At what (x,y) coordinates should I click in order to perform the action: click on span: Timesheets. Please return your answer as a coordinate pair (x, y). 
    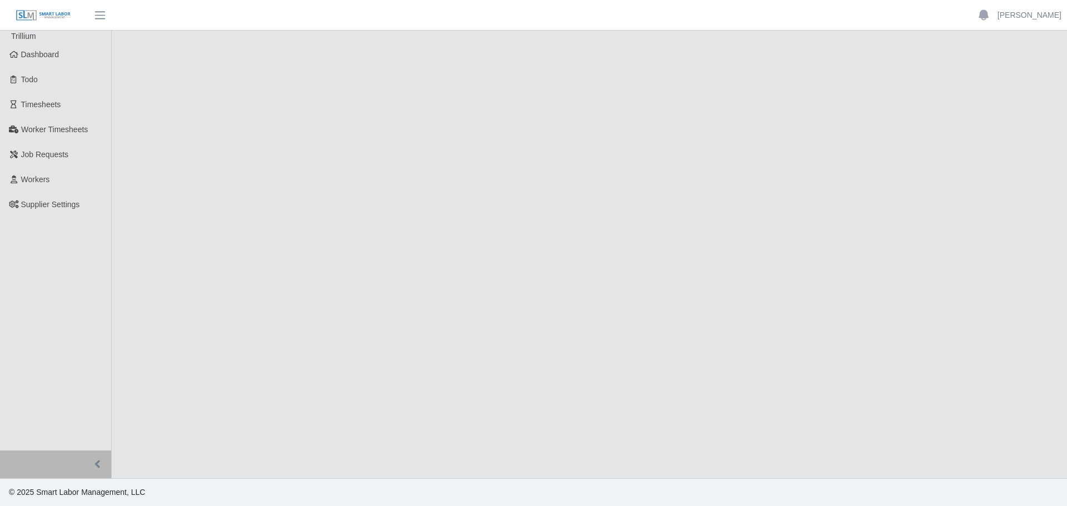
    Looking at the image, I should click on (41, 104).